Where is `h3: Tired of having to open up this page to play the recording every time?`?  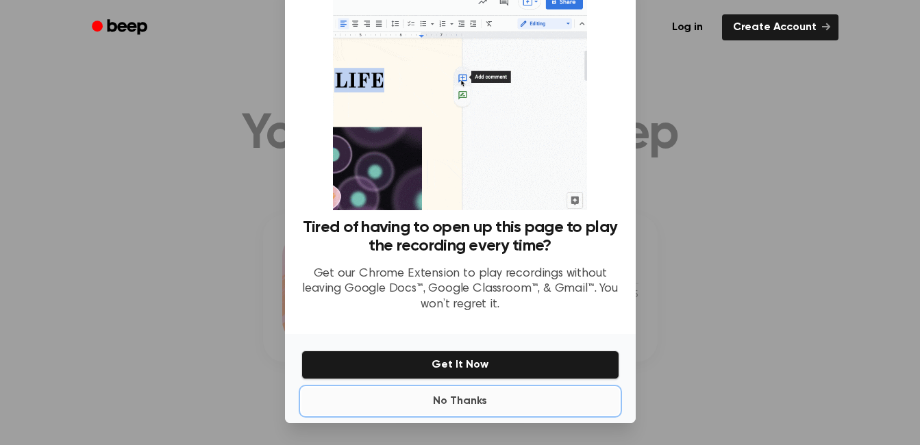 h3: Tired of having to open up this page to play the recording every time? is located at coordinates (460, 237).